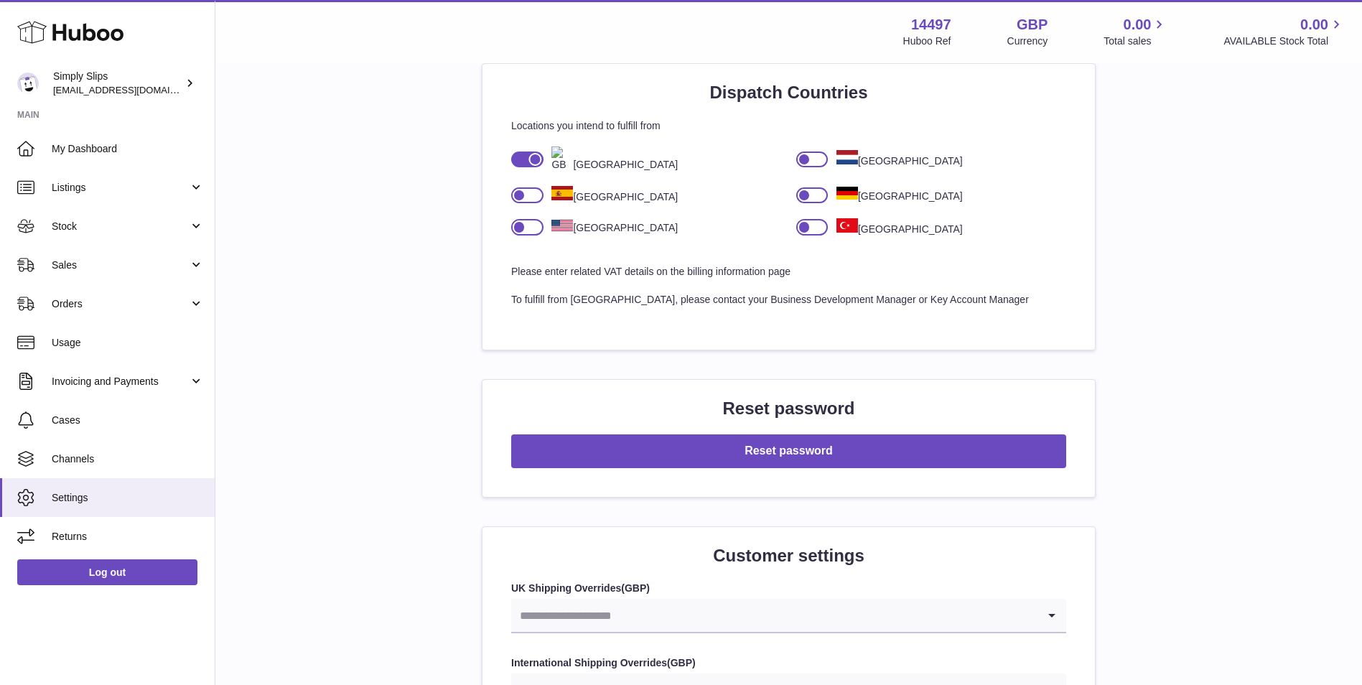 The width and height of the screenshot is (1362, 685). What do you see at coordinates (120, 265) in the screenshot?
I see `span: Sales` at bounding box center [120, 265].